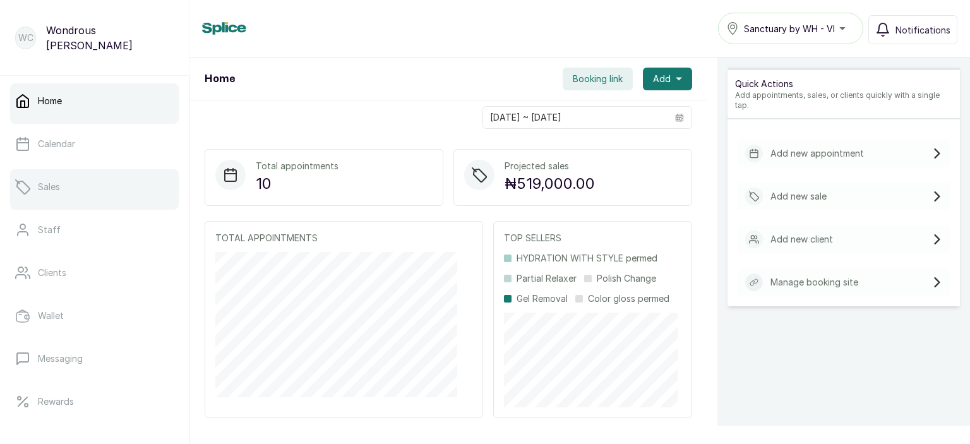 Image resolution: width=970 pixels, height=444 pixels. What do you see at coordinates (56, 144) in the screenshot?
I see `p: Calendar` at bounding box center [56, 144].